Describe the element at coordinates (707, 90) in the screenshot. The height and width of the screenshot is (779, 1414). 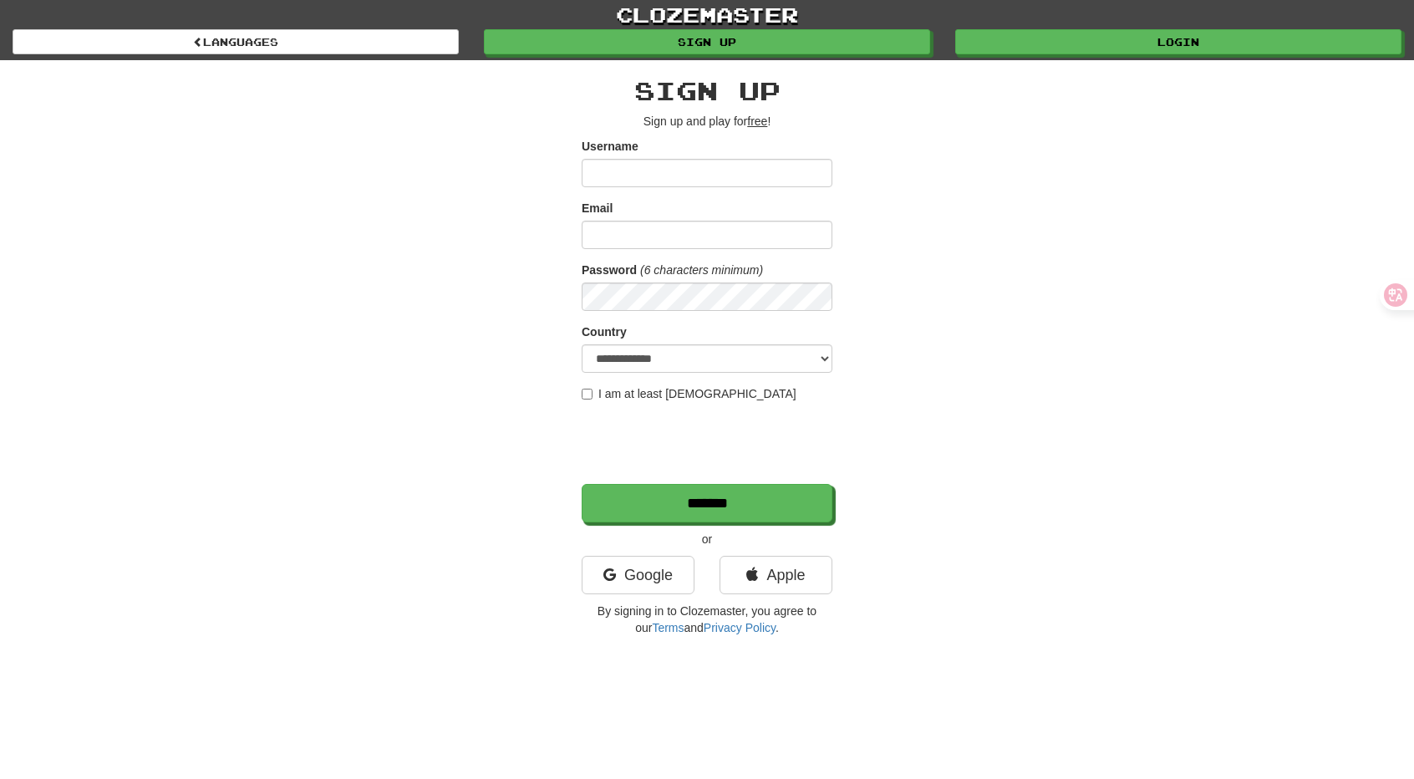
I see `h2: Sign up` at that location.